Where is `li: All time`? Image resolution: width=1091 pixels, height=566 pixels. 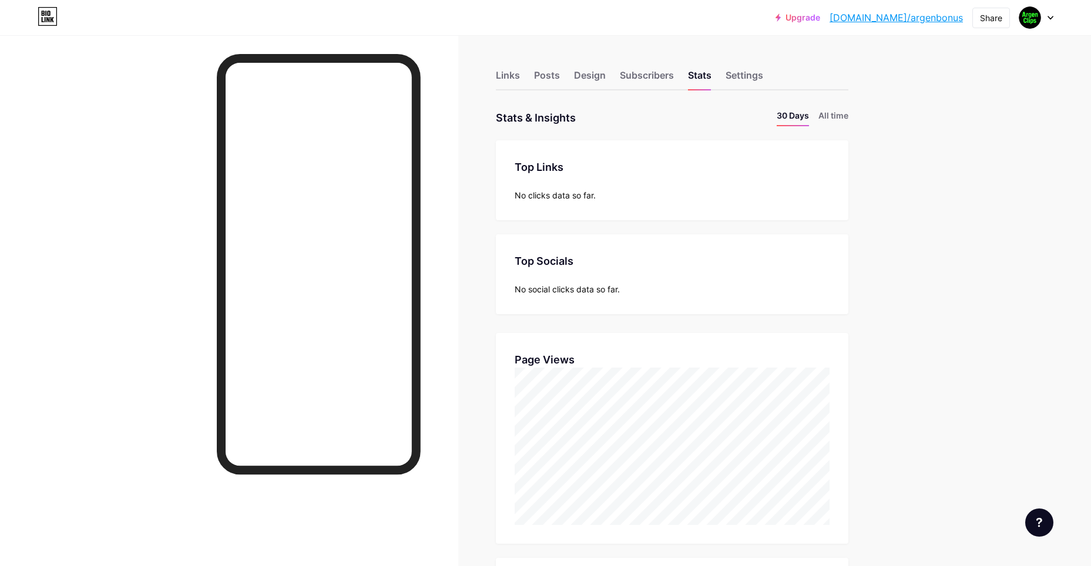
li: All time is located at coordinates (833, 117).